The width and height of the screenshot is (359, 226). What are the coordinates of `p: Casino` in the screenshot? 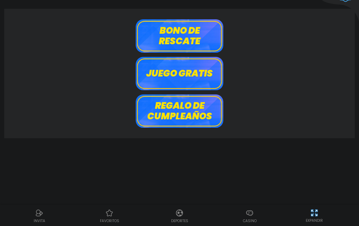 It's located at (250, 220).